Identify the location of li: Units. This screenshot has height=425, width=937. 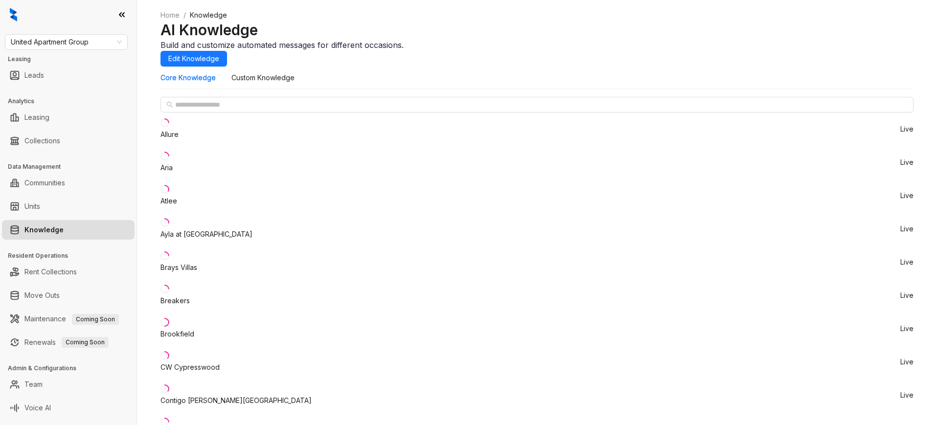
(68, 206).